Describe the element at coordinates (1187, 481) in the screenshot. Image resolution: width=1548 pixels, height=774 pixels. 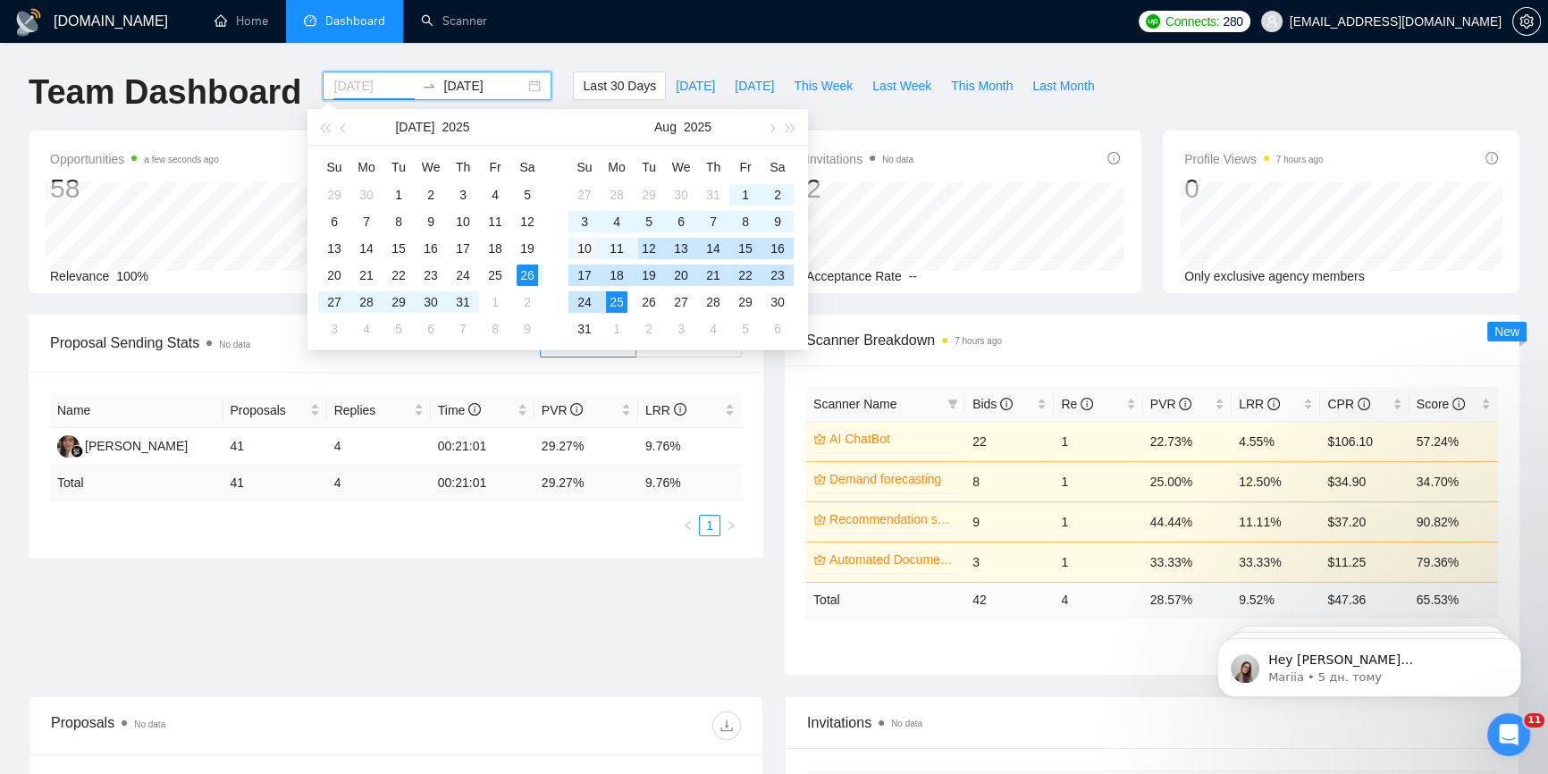
I see `td: 25.00%` at that location.